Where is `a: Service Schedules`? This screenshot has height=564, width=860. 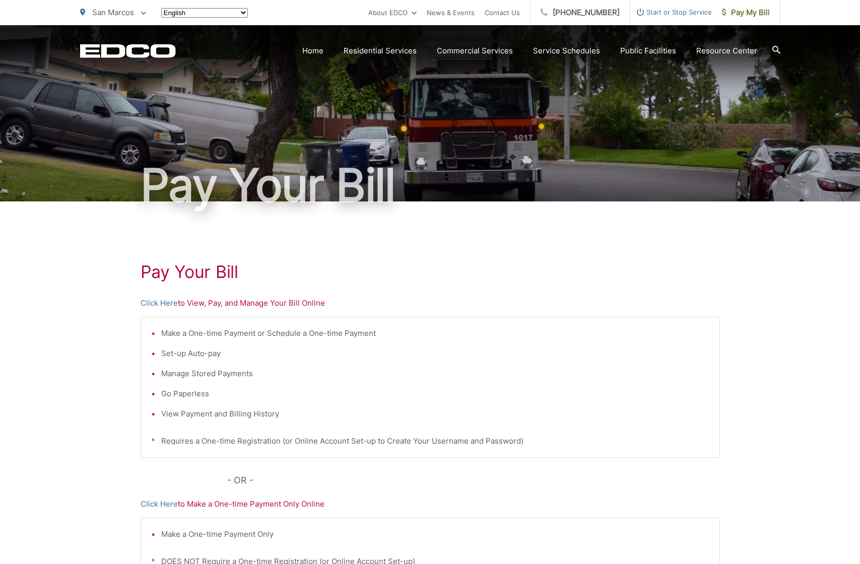
a: Service Schedules is located at coordinates (566, 51).